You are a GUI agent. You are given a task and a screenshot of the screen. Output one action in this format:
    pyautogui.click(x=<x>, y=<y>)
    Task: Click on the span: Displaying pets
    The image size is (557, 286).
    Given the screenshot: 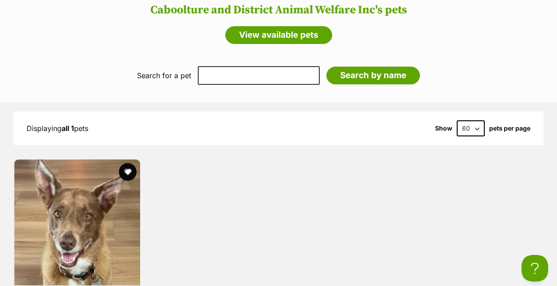 What is the action you would take?
    pyautogui.click(x=57, y=128)
    